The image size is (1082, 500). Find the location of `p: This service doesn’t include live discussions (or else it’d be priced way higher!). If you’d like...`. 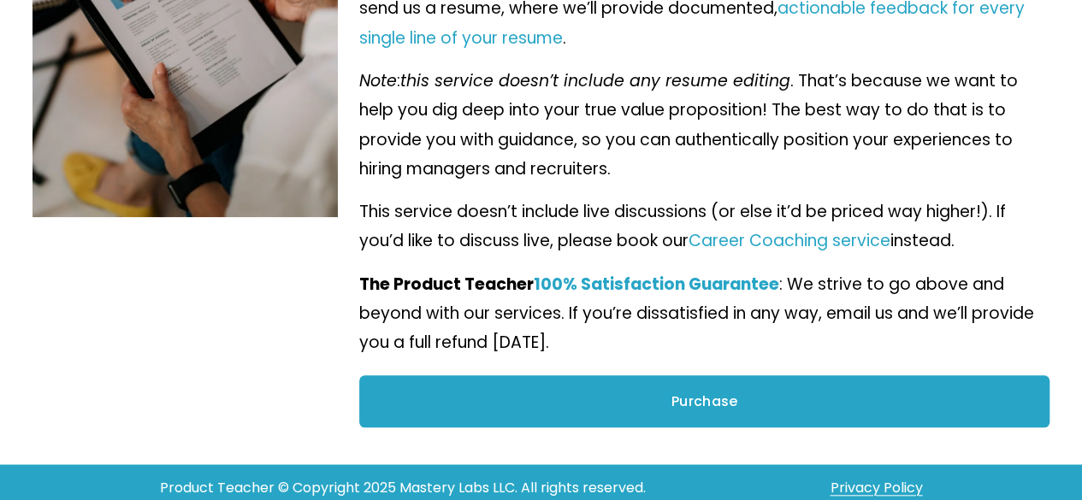

p: This service doesn’t include live discussions (or else it’d be priced way higher!). If you’d like... is located at coordinates (704, 227).